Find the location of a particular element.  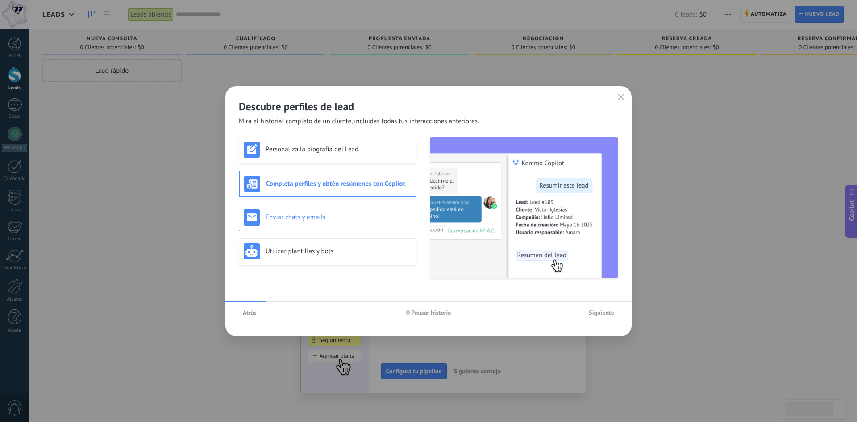

h3: Personaliza la biografía del Lead is located at coordinates (338, 149).